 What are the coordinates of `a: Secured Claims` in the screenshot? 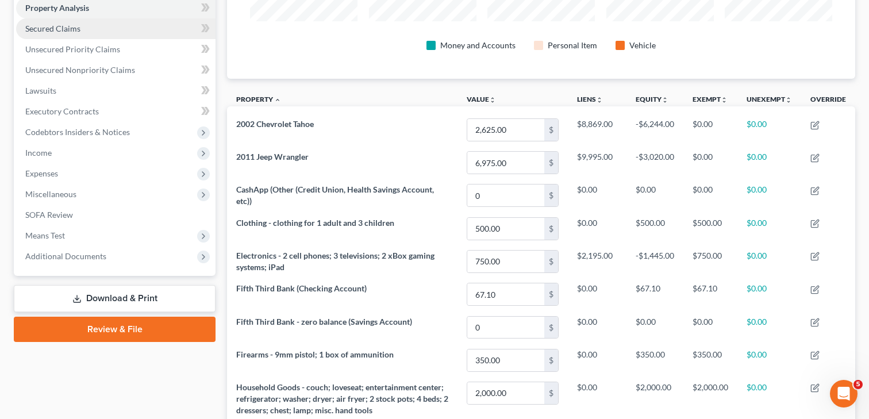 It's located at (115, 29).